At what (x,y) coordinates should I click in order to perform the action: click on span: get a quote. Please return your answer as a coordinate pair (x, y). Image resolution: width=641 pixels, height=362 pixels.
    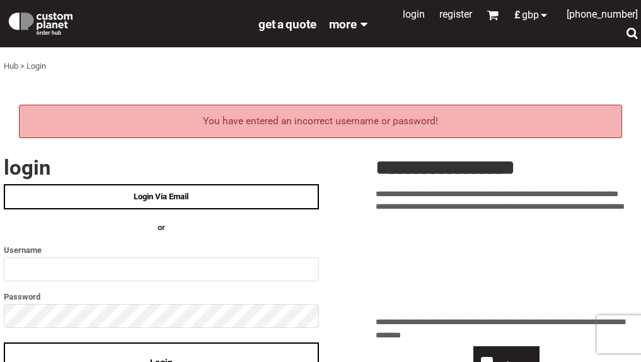
    Looking at the image, I should click on (287, 24).